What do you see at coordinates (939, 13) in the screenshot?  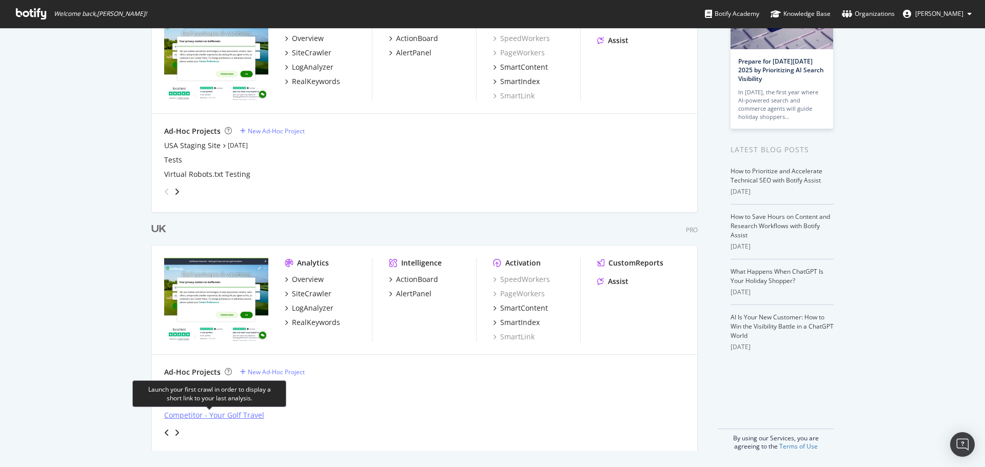 I see `span: Tom Duncombe` at bounding box center [939, 13].